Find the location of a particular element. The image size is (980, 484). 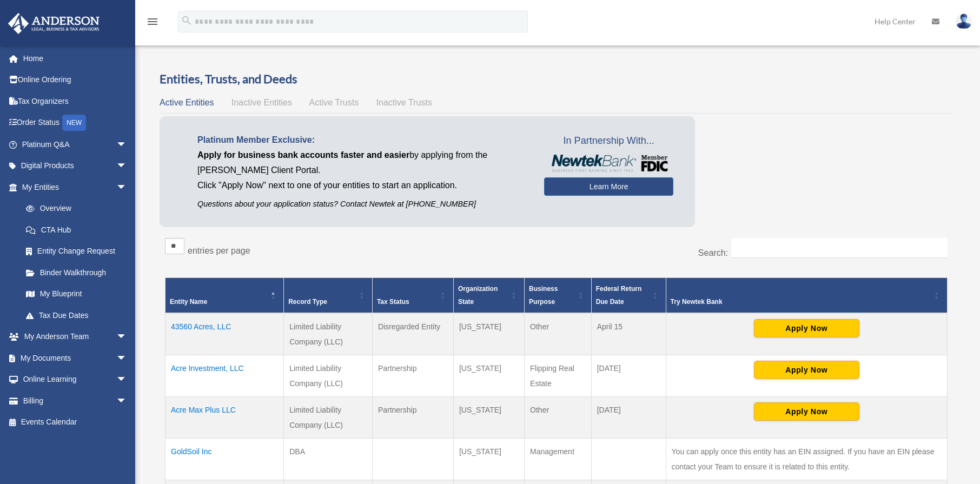

span: In Partnership With... is located at coordinates (608, 141).